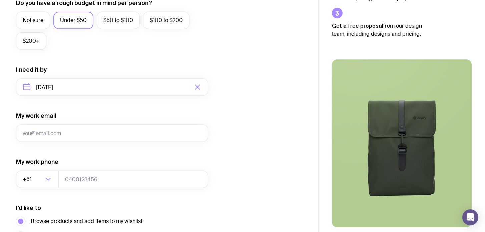 This screenshot has width=485, height=232. What do you see at coordinates (112, 133) in the screenshot?
I see `input: you@email.com` at bounding box center [112, 133].